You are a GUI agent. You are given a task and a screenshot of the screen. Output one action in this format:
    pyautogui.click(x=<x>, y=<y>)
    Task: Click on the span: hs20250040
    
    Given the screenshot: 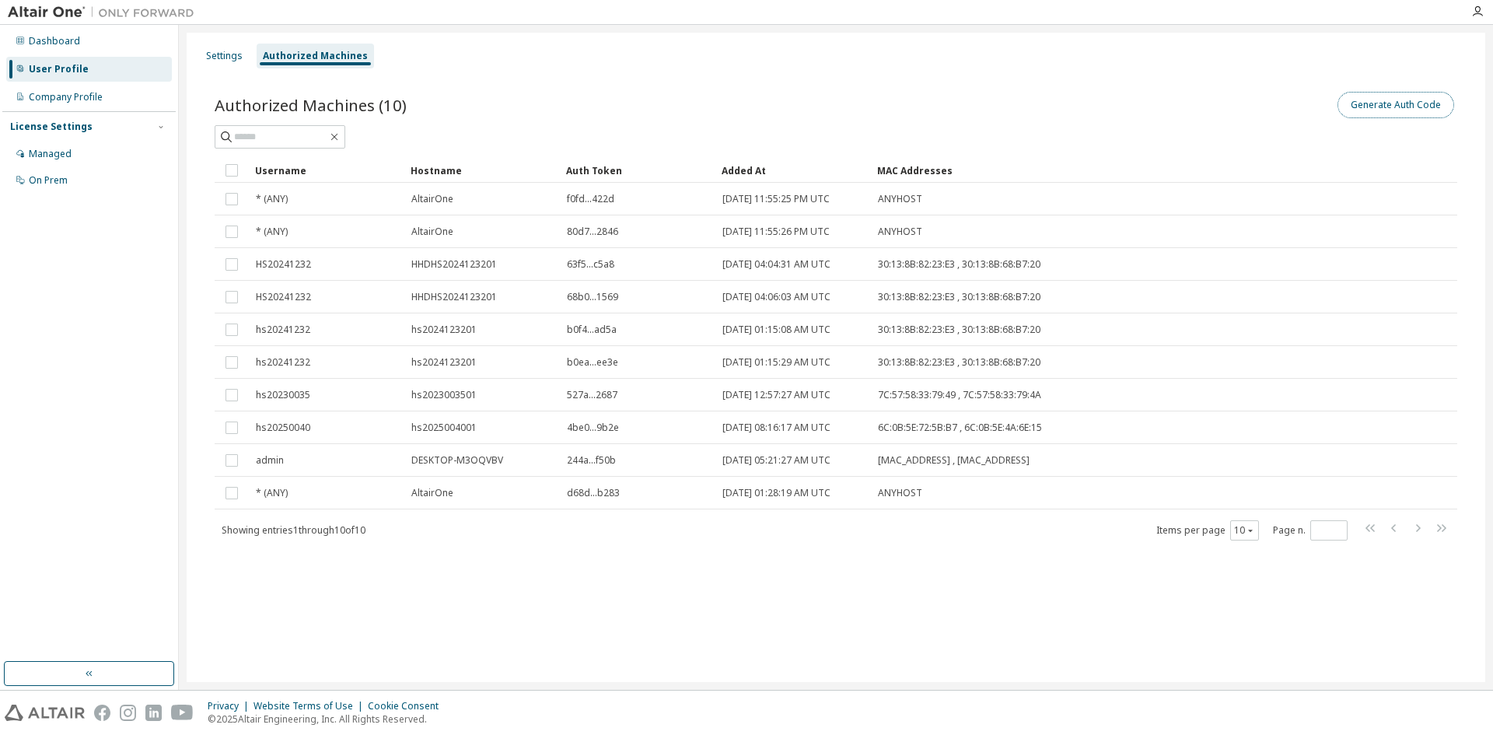 What is the action you would take?
    pyautogui.click(x=283, y=428)
    